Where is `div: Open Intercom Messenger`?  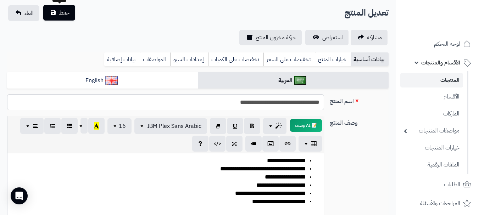
div: Open Intercom Messenger is located at coordinates (19, 196).